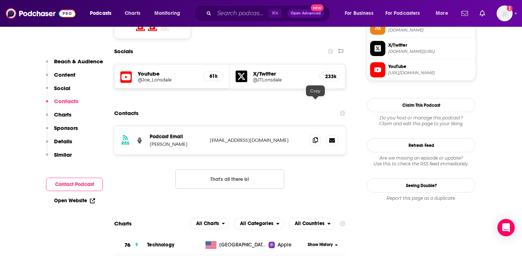  What do you see at coordinates (66, 101) in the screenshot?
I see `p: Contacts` at bounding box center [66, 101].